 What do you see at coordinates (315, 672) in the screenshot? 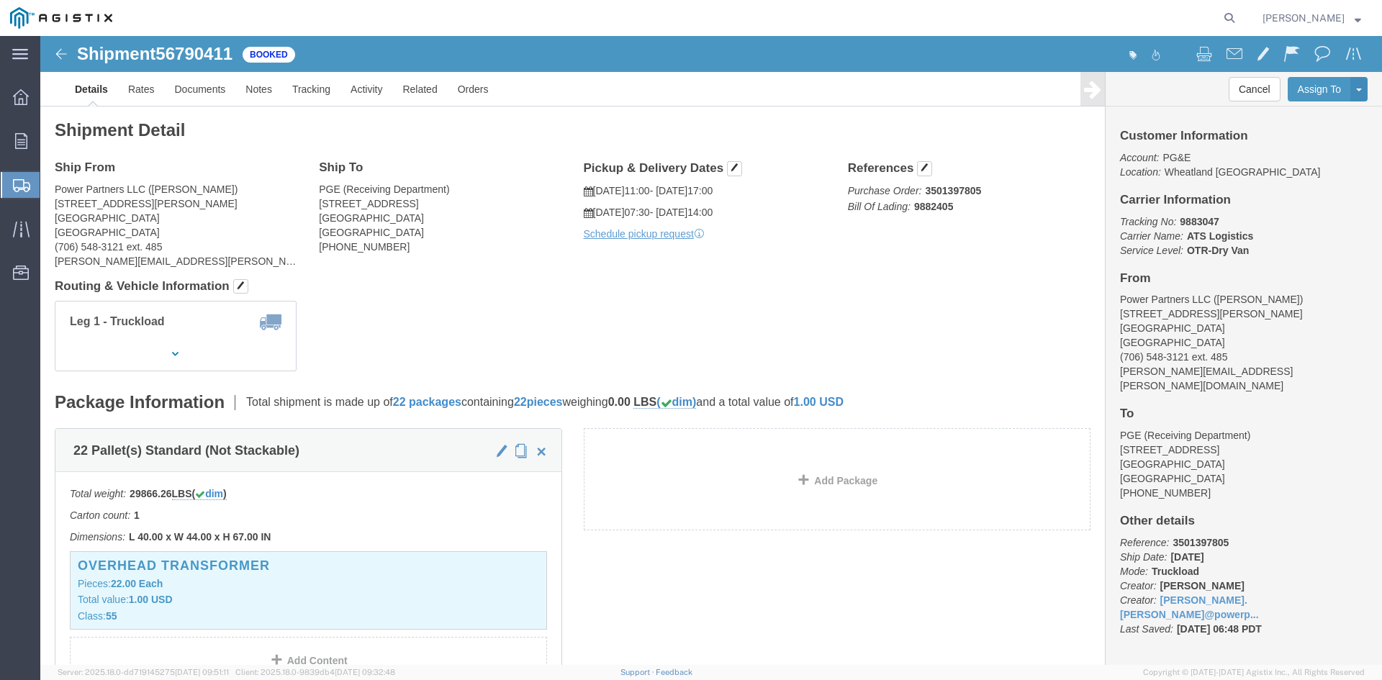
I see `span: Client: 2025.18.0-9839db4` at bounding box center [315, 672].